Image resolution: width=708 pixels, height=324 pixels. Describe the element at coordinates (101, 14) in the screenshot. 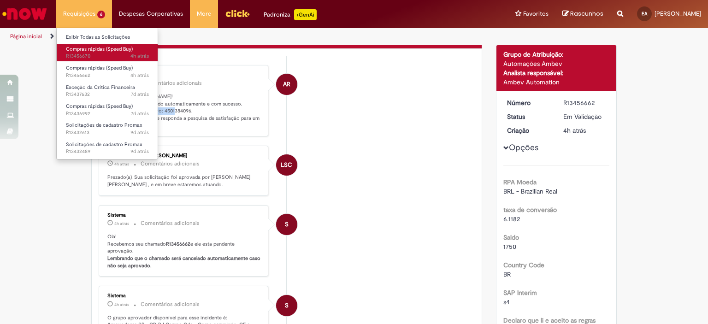

I see `span: 6` at that location.